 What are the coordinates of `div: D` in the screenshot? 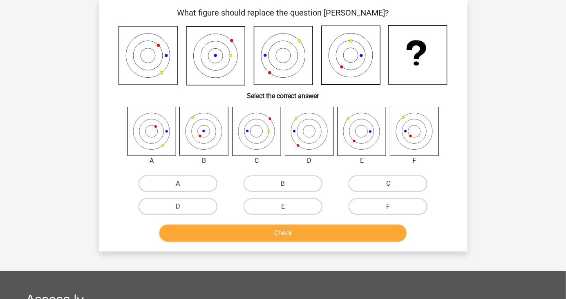 It's located at (310, 161).